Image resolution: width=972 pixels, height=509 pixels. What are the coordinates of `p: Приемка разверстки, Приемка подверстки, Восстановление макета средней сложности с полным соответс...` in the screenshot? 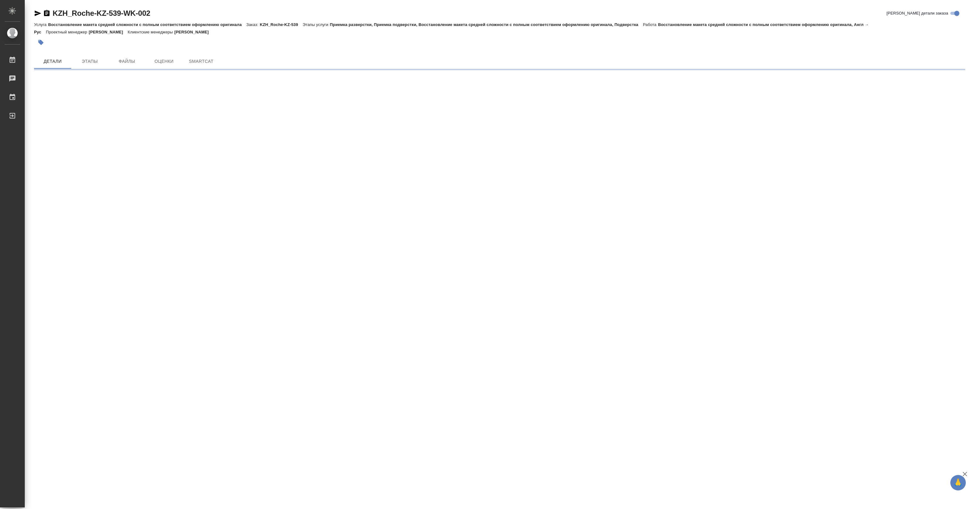 It's located at (486, 24).